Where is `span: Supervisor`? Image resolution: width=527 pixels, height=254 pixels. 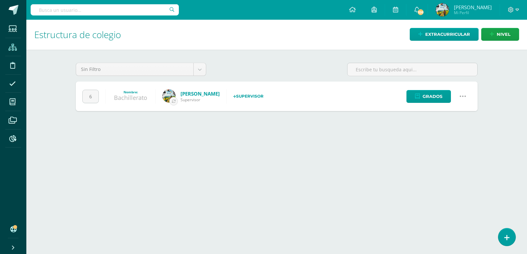
span: Supervisor is located at coordinates (200, 100).